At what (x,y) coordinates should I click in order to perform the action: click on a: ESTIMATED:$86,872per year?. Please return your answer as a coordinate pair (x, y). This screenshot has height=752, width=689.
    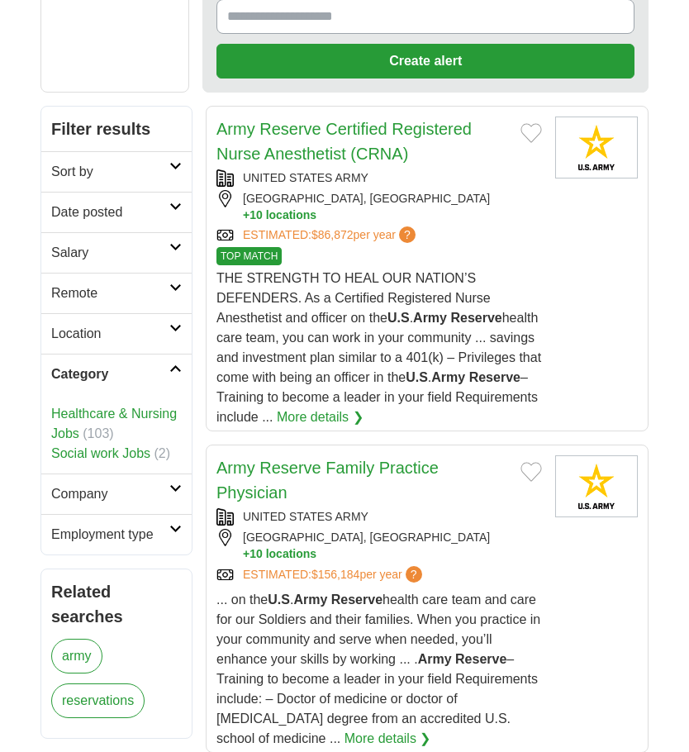
    Looking at the image, I should click on (330, 235).